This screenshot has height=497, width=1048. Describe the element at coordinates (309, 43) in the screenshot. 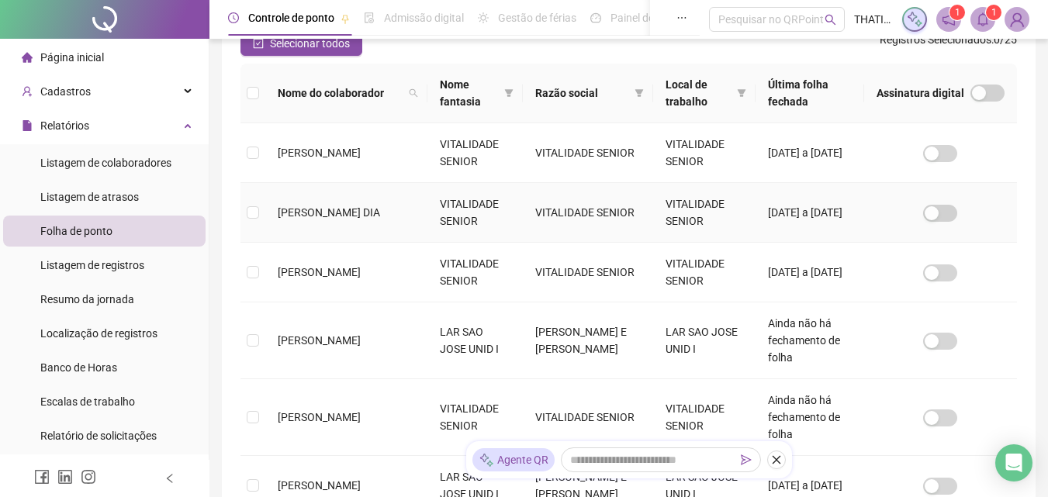

I see `span: Selecionar todos` at that location.